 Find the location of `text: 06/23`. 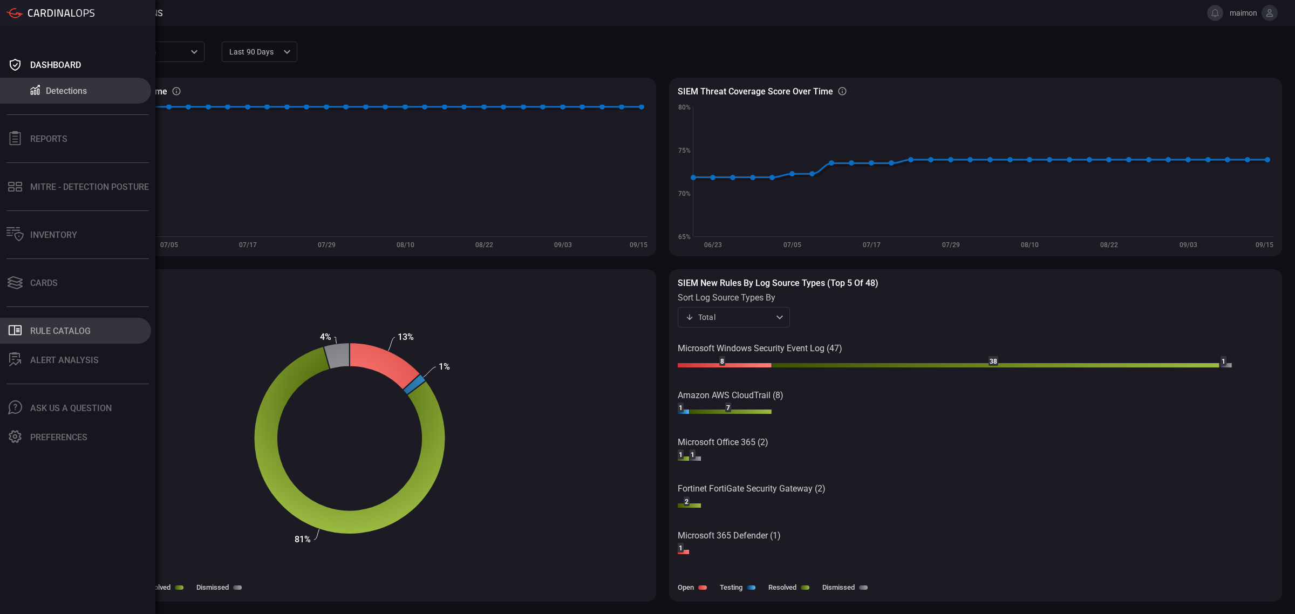

text: 06/23 is located at coordinates (713, 245).